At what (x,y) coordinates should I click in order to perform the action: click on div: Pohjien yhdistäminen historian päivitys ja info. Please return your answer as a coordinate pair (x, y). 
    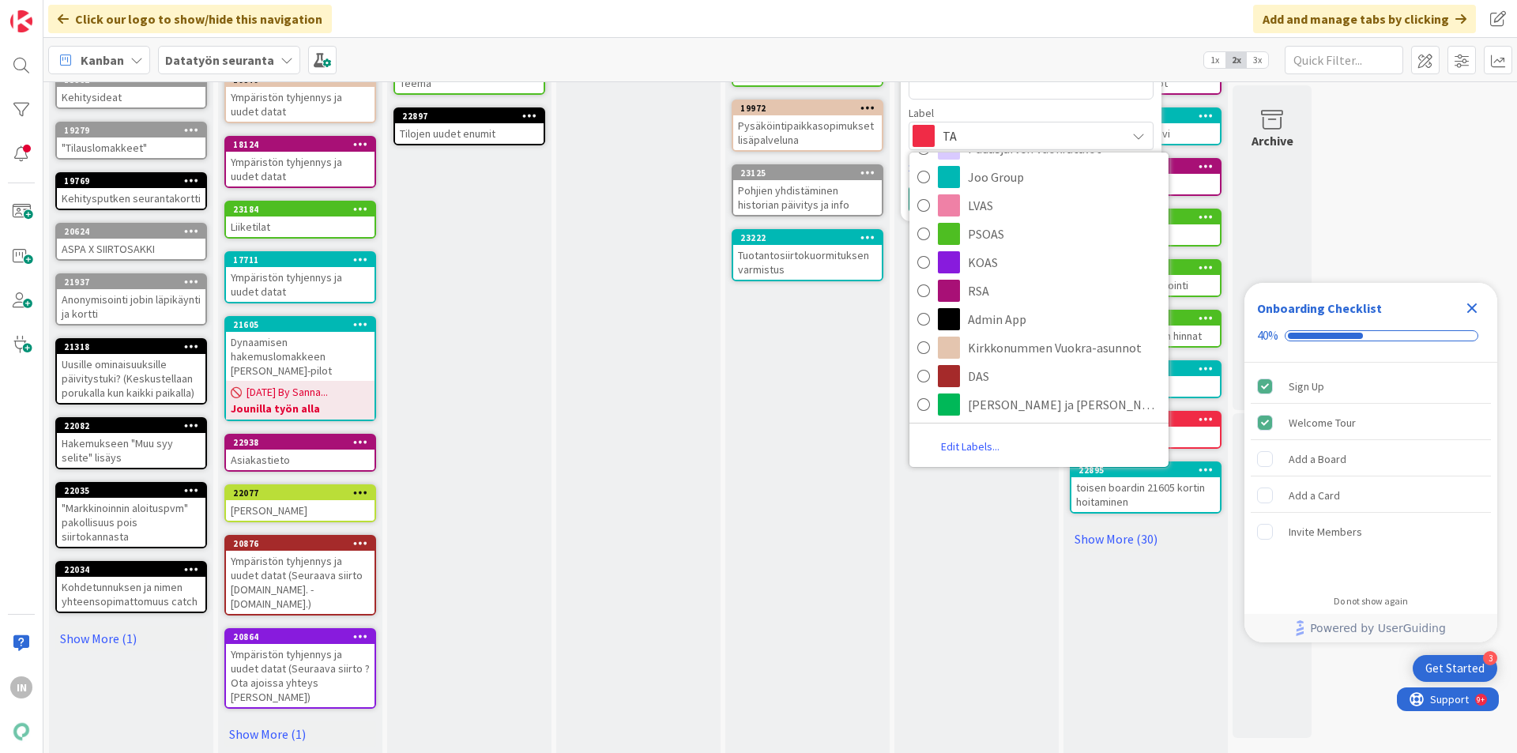
    Looking at the image, I should click on (807, 198).